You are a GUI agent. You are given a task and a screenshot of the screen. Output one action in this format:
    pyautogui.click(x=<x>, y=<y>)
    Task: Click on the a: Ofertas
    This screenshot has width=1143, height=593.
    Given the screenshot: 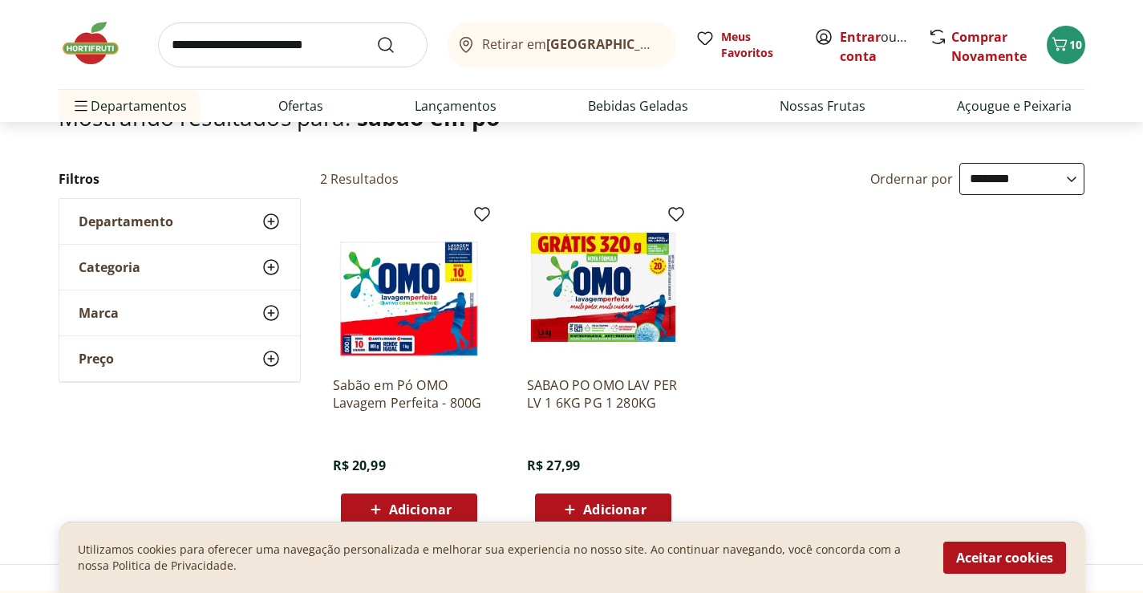 What is the action you would take?
    pyautogui.click(x=301, y=106)
    